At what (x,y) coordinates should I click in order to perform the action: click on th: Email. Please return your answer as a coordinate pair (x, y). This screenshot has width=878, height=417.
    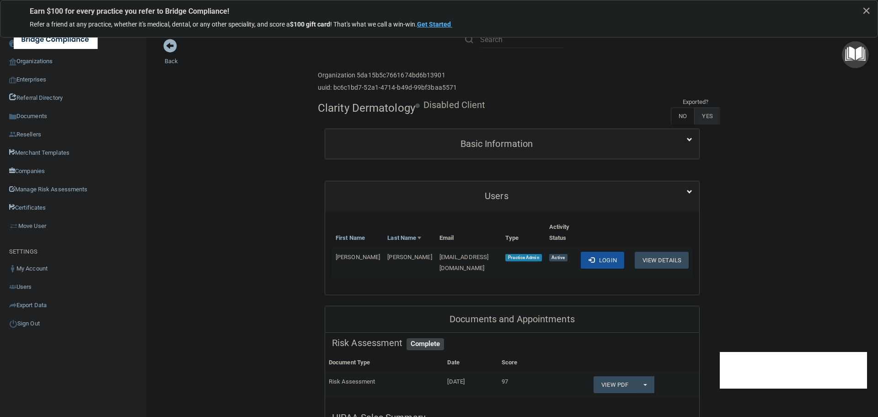
    Looking at the image, I should click on (469, 232).